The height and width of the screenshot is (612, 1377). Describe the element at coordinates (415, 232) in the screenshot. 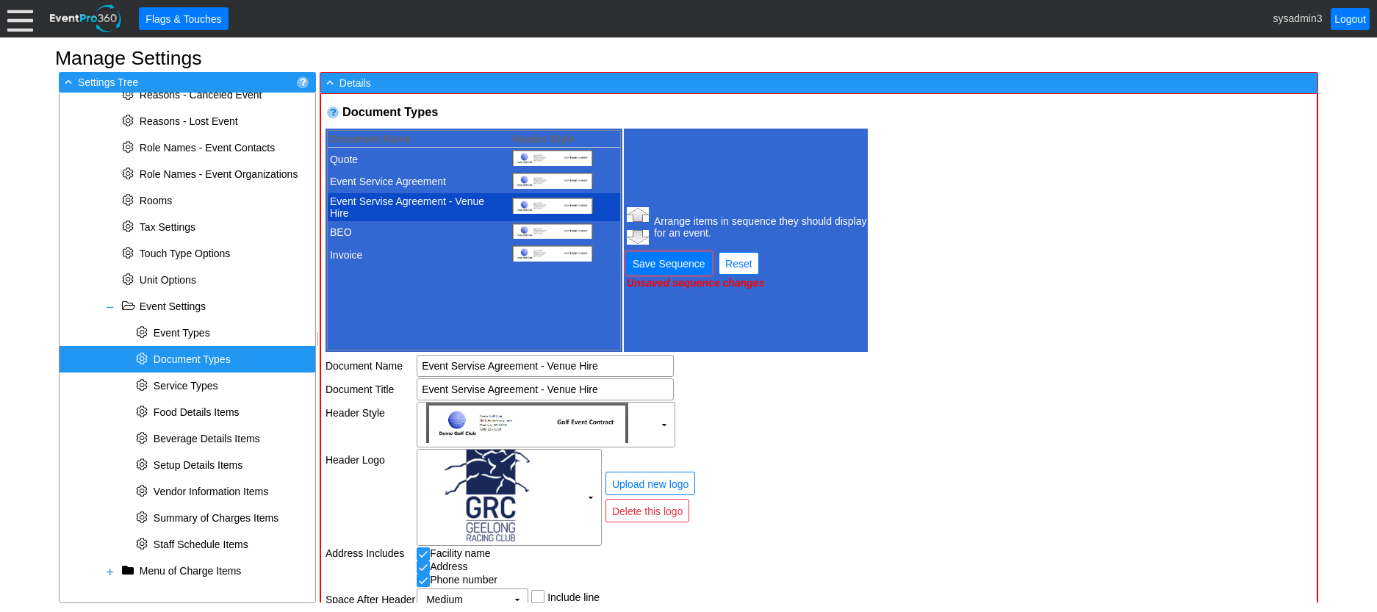

I see `td: BEO` at that location.